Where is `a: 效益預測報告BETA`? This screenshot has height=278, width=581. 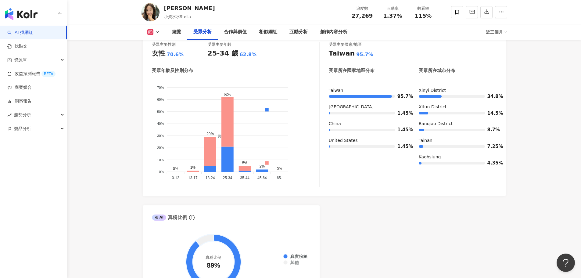
a: 效益預測報告BETA is located at coordinates (31, 74).